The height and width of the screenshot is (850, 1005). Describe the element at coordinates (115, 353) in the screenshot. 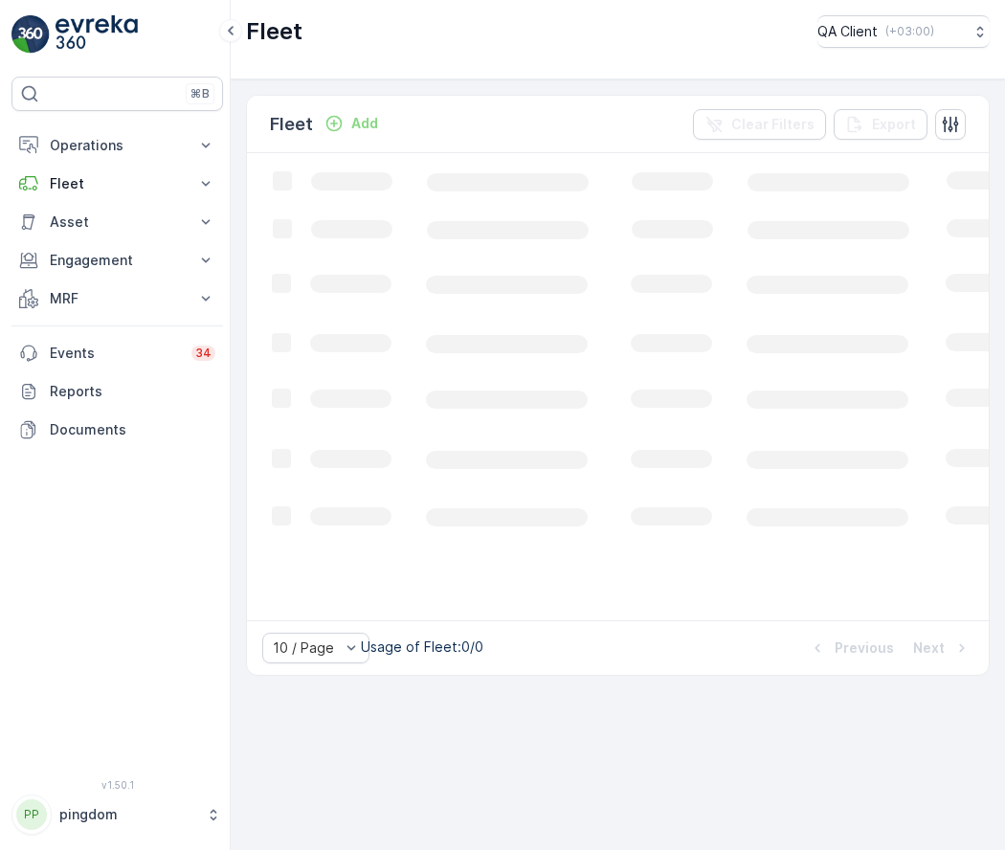

I see `p: Events` at that location.